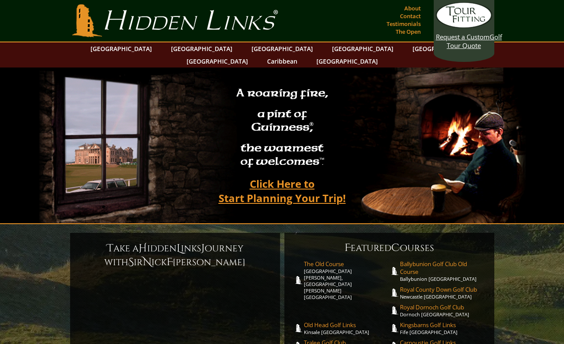  What do you see at coordinates (347, 325) in the screenshot?
I see `span: Old Head Golf Links` at bounding box center [347, 325].